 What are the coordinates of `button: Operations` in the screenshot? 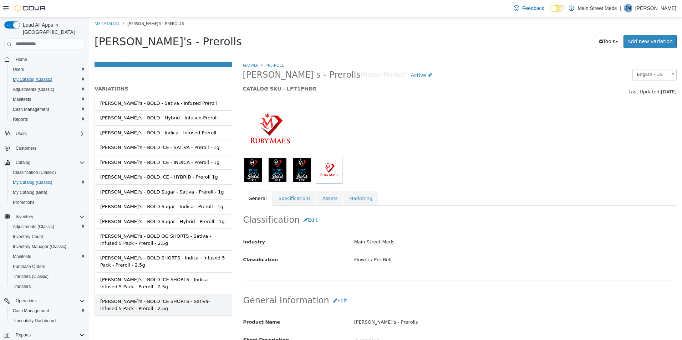 It's located at (26, 301).